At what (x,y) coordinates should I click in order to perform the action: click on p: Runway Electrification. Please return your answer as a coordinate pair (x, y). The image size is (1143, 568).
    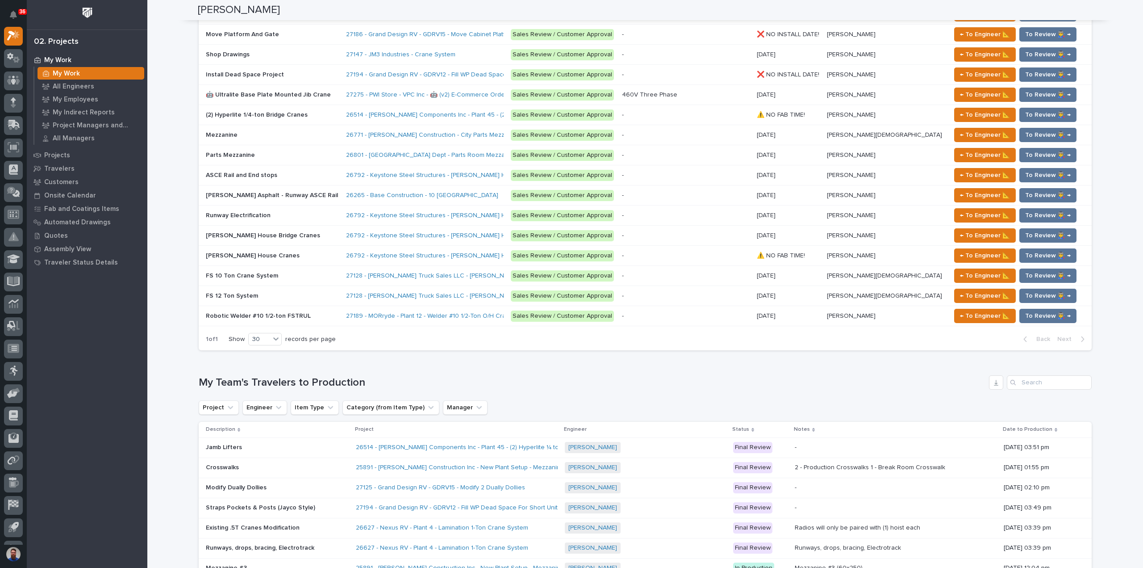
    Looking at the image, I should click on (239, 214).